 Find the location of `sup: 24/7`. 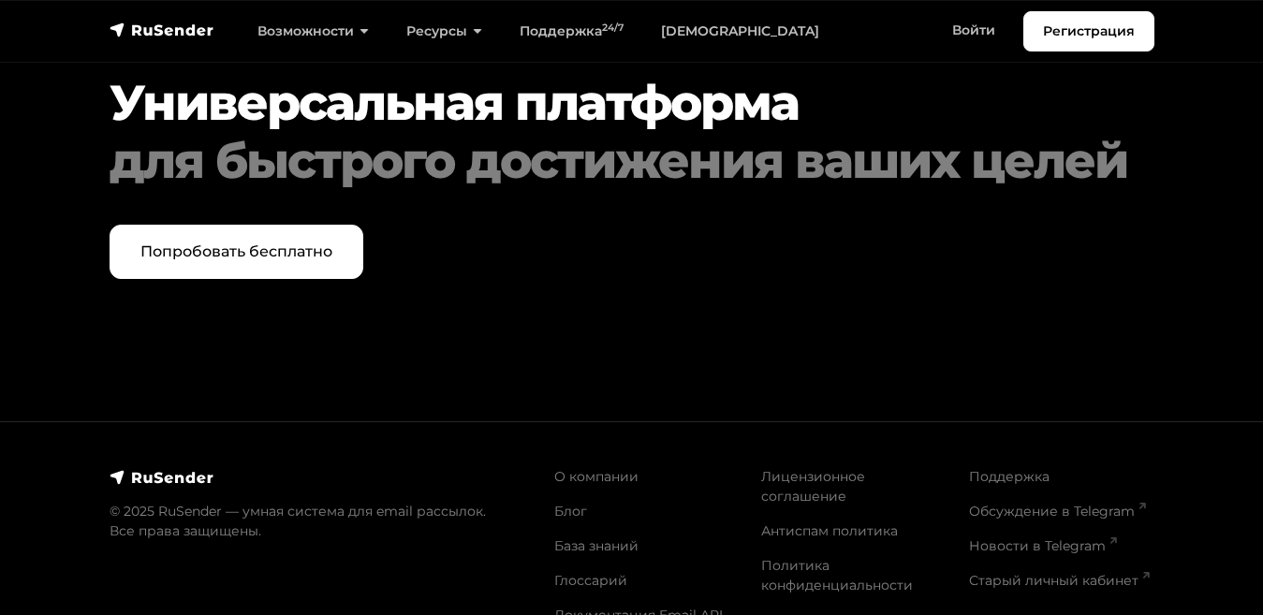

sup: 24/7 is located at coordinates (612, 27).